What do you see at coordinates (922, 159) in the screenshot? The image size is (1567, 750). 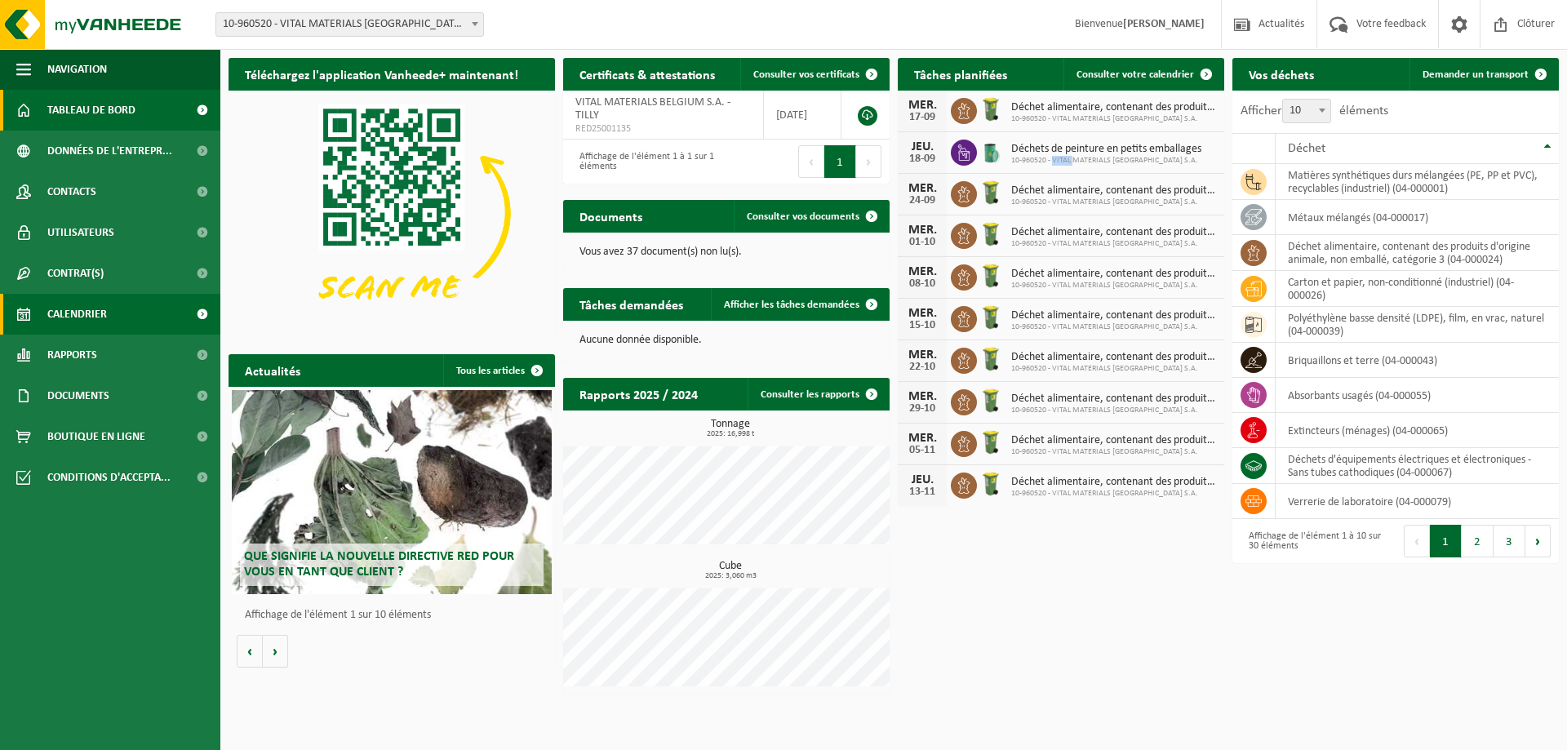 I see `div: 18-09` at bounding box center [922, 159].